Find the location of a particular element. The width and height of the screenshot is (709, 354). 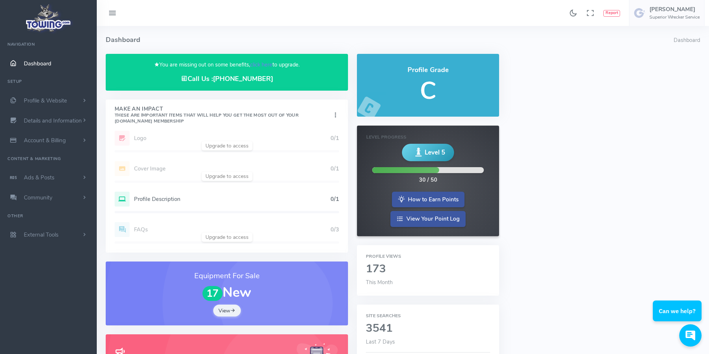

span: 17 is located at coordinates (212, 294).